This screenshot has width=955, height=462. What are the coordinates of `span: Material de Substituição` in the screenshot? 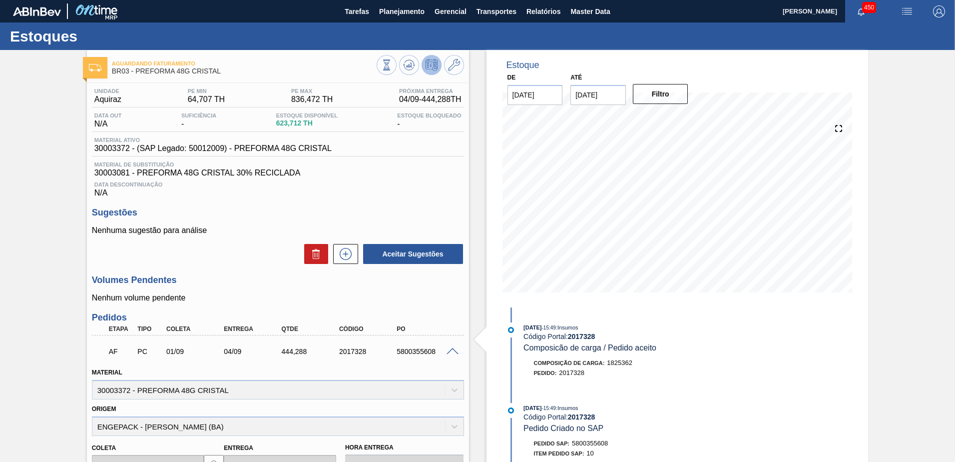 It's located at (278, 164).